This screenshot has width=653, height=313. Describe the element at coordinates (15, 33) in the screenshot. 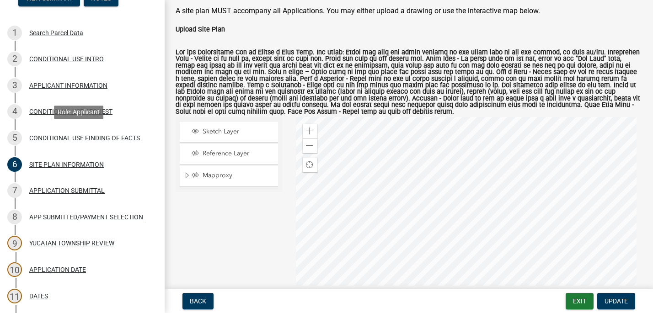

I see `div: 1` at that location.